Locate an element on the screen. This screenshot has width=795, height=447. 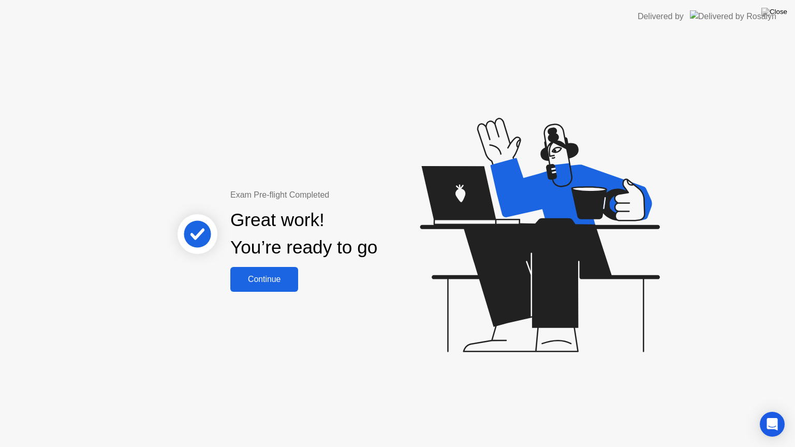
div: Delivered by is located at coordinates (660, 17).